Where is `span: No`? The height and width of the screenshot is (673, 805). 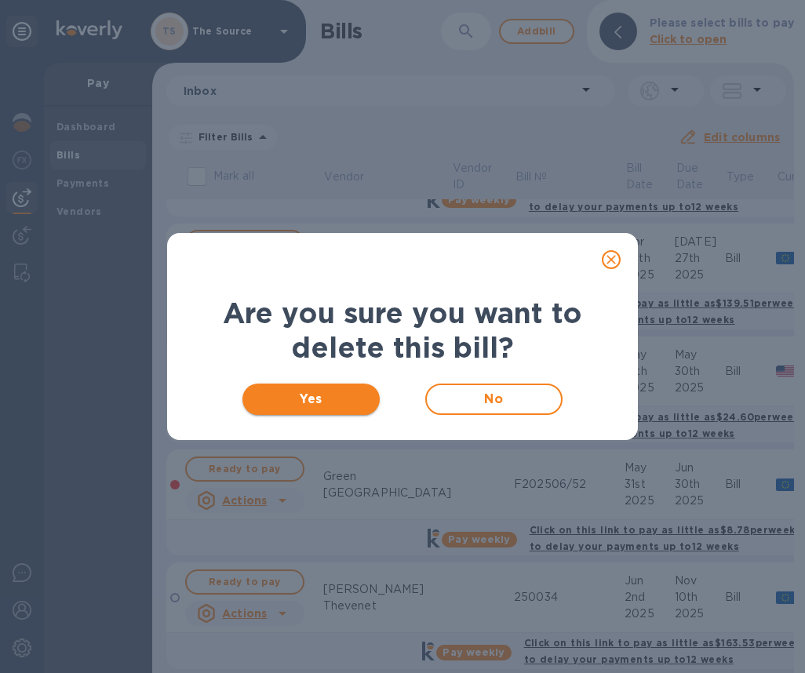
span: No is located at coordinates (493, 399).